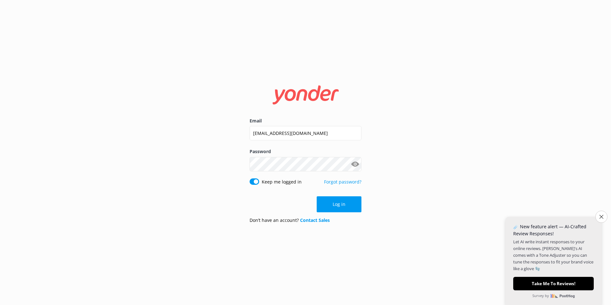 The width and height of the screenshot is (611, 305). I want to click on a: Forgot password?, so click(342, 181).